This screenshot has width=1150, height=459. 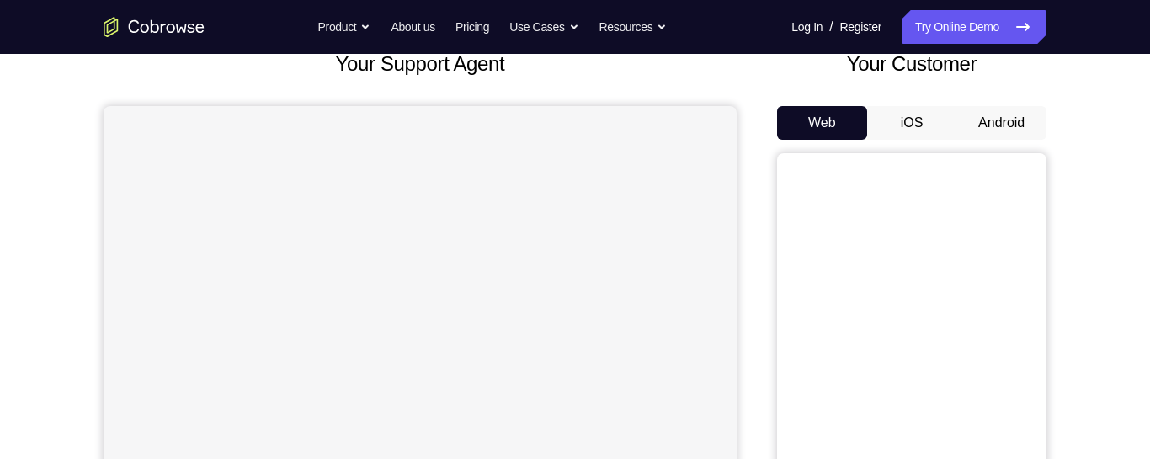 I want to click on button: Web, so click(x=822, y=123).